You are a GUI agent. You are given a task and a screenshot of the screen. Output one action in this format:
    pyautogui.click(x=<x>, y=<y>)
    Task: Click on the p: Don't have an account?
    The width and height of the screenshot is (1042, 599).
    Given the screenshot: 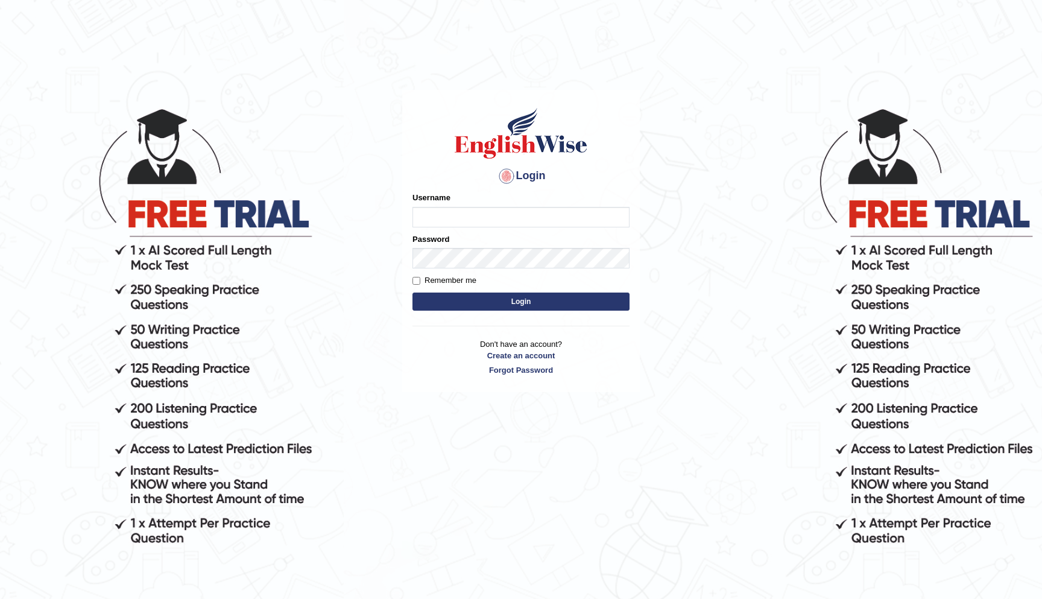 What is the action you would take?
    pyautogui.click(x=521, y=357)
    